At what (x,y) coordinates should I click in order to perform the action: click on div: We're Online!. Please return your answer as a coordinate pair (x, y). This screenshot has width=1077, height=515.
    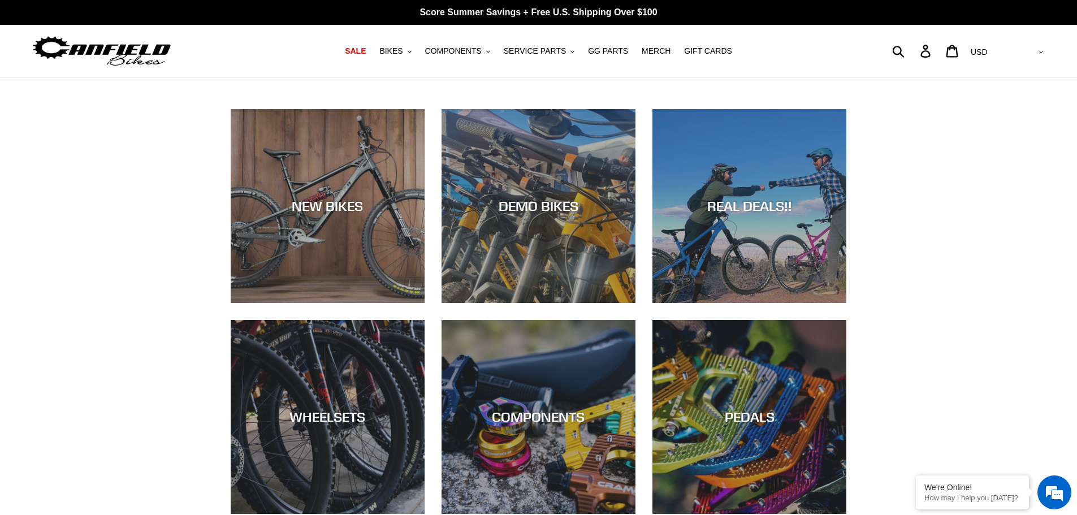
    Looking at the image, I should click on (972, 487).